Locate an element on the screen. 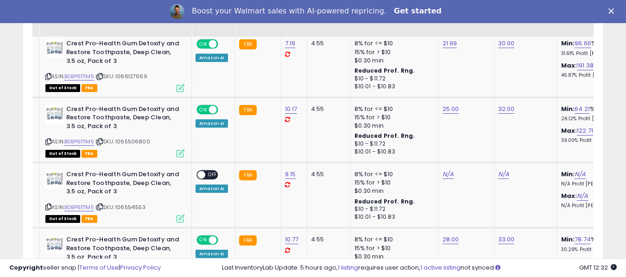 This screenshot has width=626, height=277. span: | SKU: 1065506800 is located at coordinates (123, 142).